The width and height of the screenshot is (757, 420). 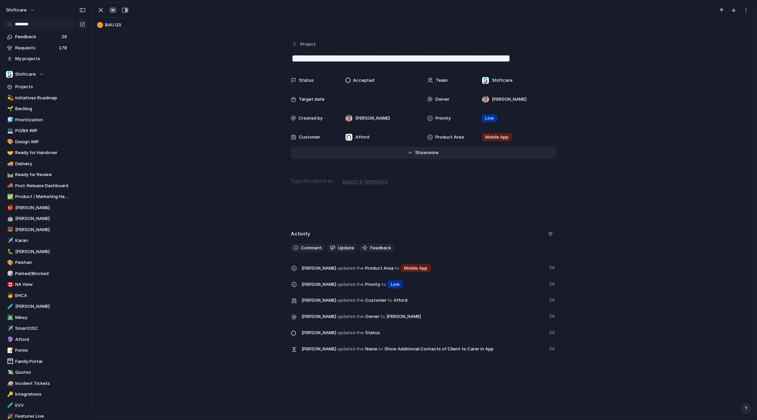 What do you see at coordinates (37, 296) in the screenshot?
I see `div: 🧒EHCA` at bounding box center [37, 296].